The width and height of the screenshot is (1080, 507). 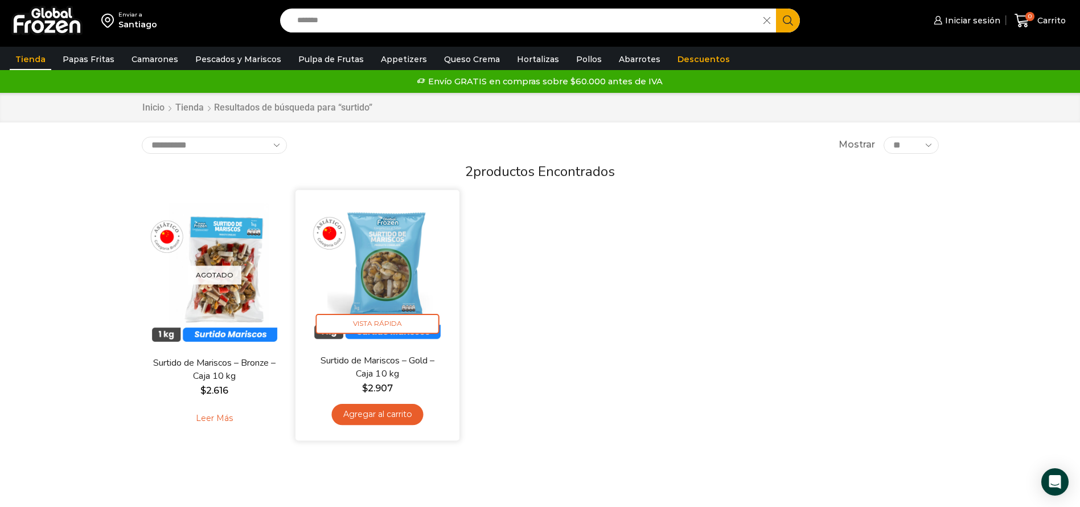 What do you see at coordinates (153, 108) in the screenshot?
I see `a: Inicio` at bounding box center [153, 108].